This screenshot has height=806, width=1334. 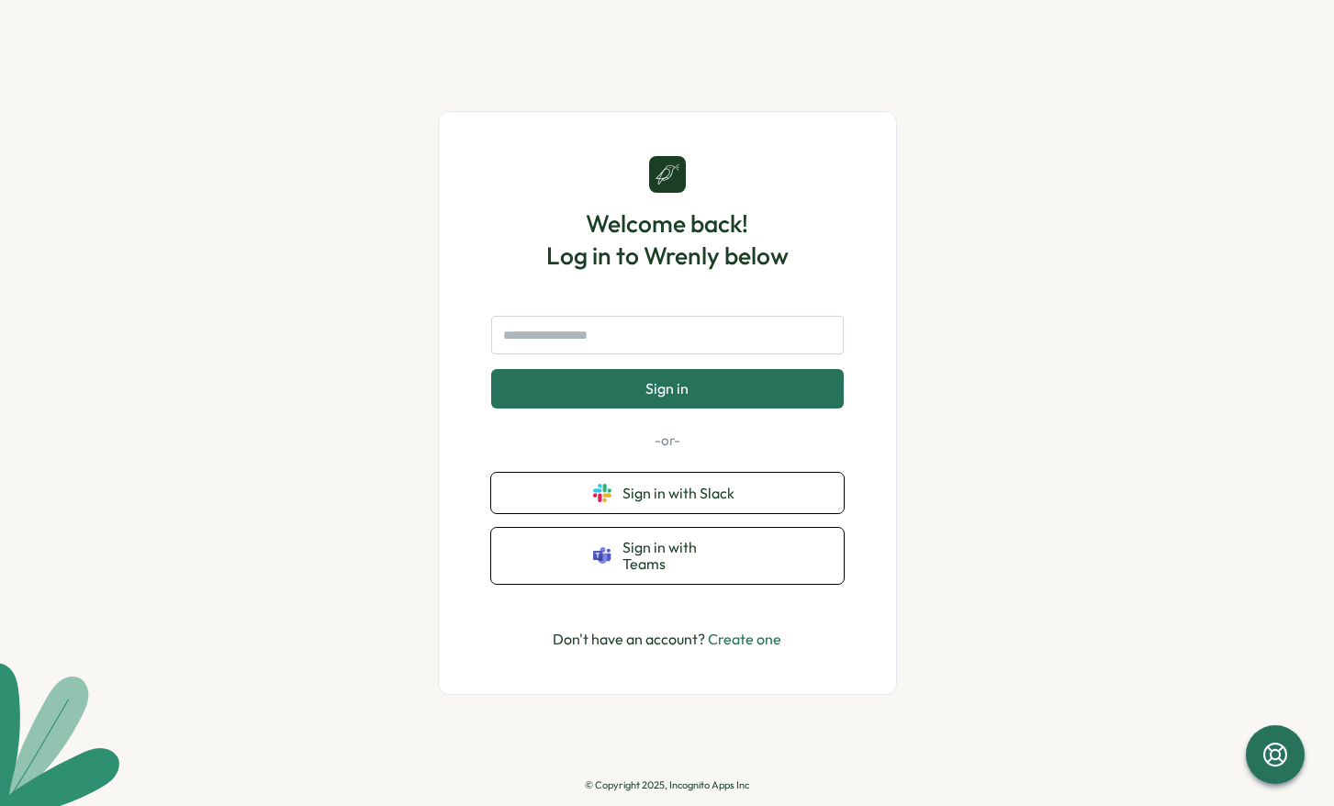 What do you see at coordinates (667, 555) in the screenshot?
I see `button: Sign in with Teams` at bounding box center [667, 555].